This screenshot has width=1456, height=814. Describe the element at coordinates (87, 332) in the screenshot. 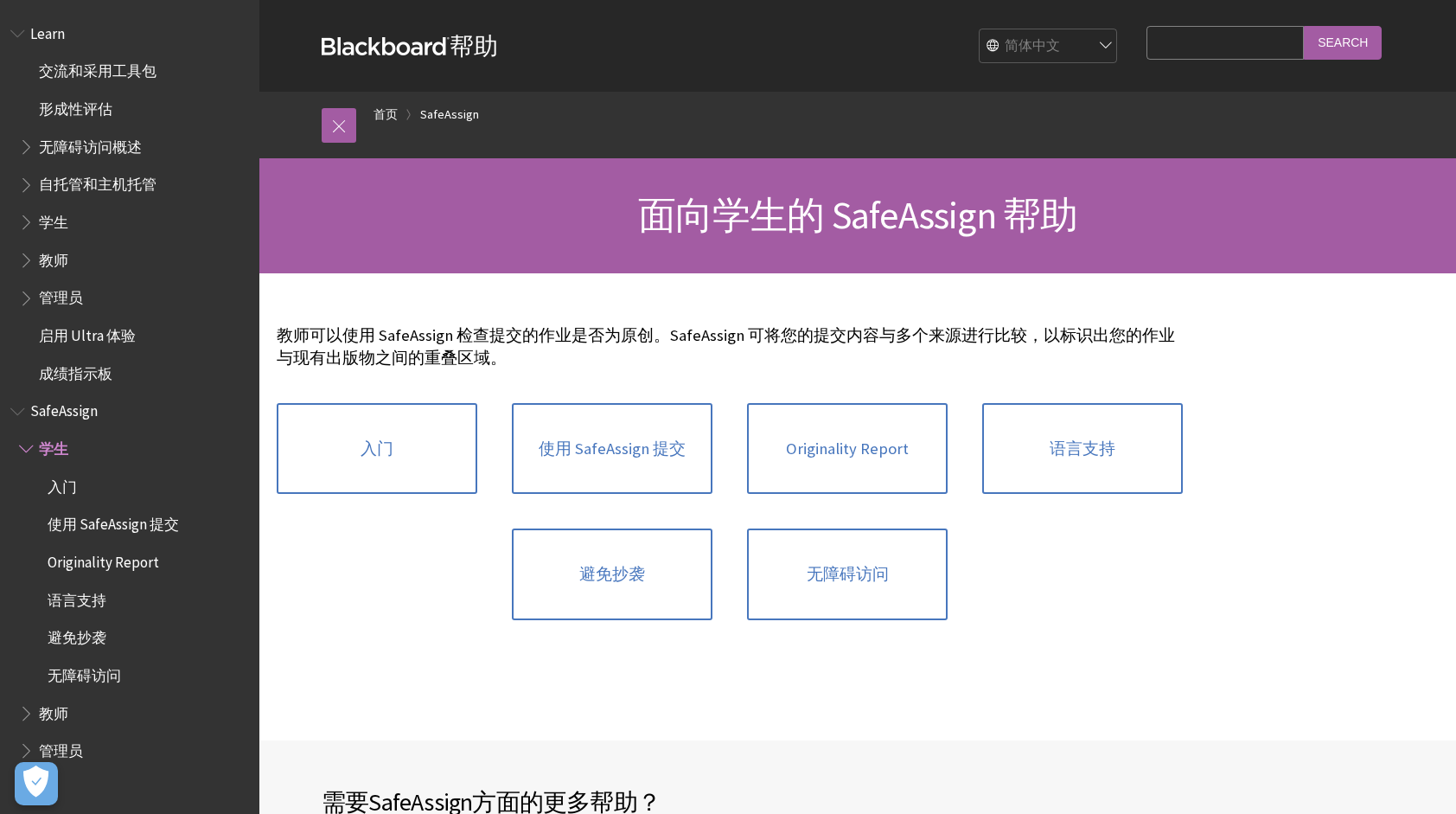

I see `span: 启用 Ultra 体验` at that location.